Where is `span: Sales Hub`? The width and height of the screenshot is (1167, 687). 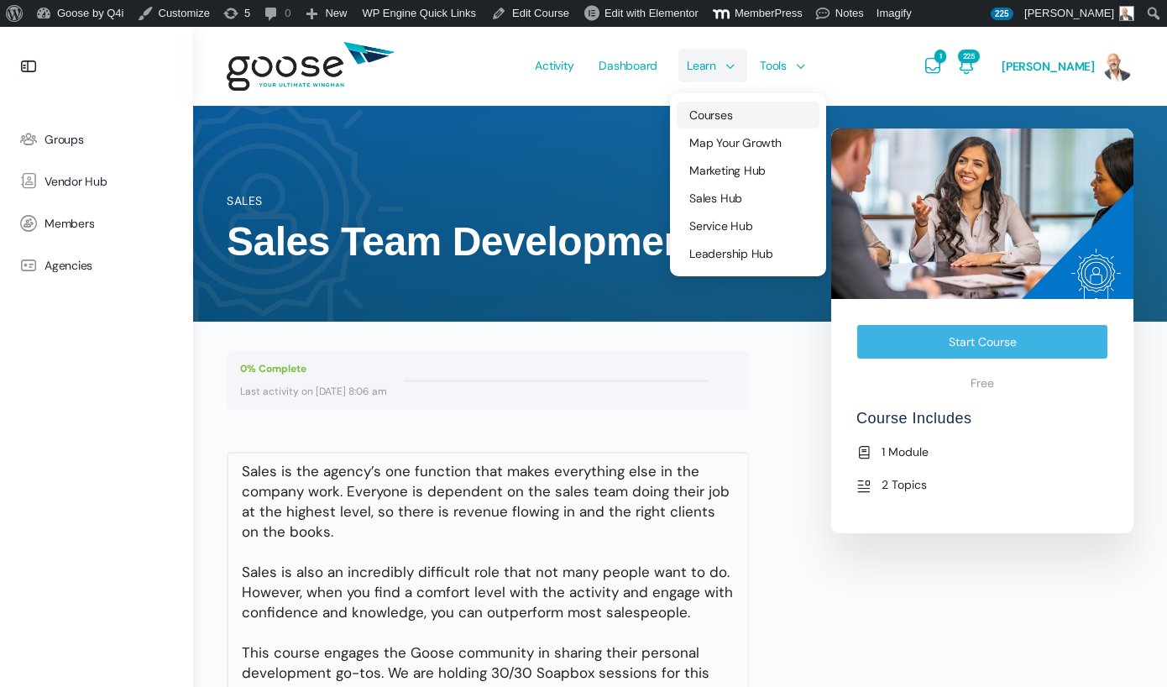 span: Sales Hub is located at coordinates (715, 198).